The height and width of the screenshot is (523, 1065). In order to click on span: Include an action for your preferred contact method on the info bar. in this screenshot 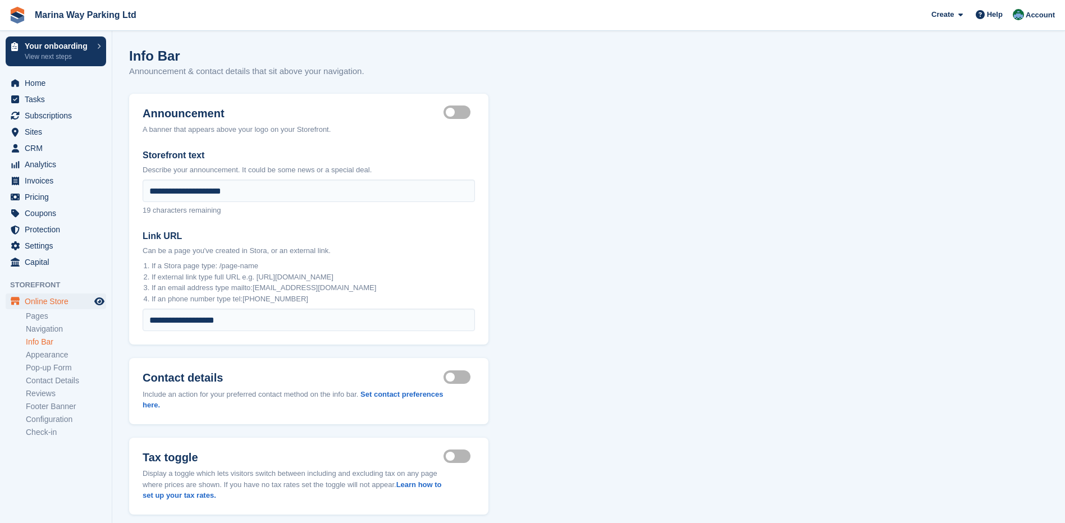, I will do `click(250, 394)`.